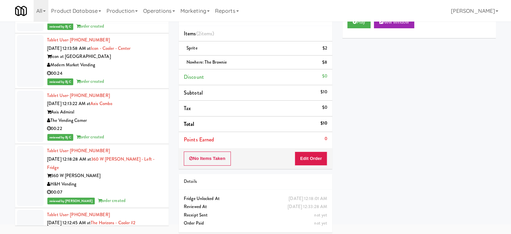 This screenshot has width=511, height=234. I want to click on span: Items, so click(199, 33).